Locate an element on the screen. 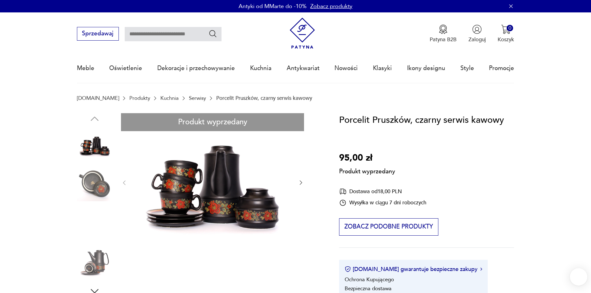 The width and height of the screenshot is (591, 293). img: Ikonka użytkownika is located at coordinates (477, 29).